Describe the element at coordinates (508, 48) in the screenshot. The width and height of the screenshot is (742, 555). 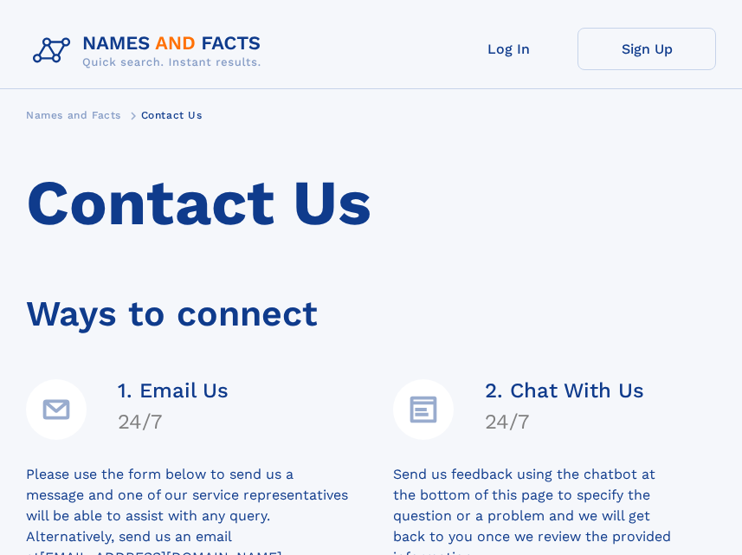
I see `a: Log In` at that location.